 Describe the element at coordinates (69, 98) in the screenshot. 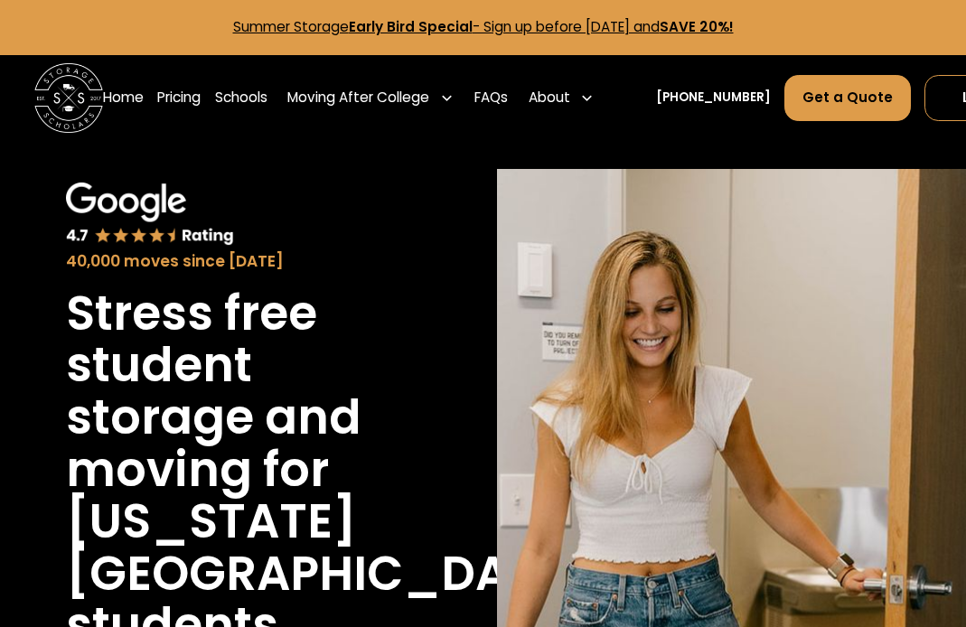

I see `img: Storage Scholars main logo` at that location.